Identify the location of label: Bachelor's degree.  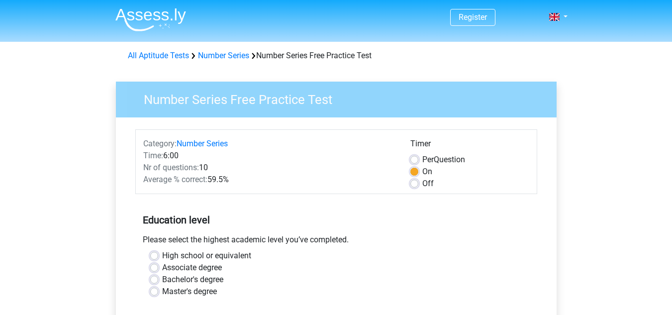
(193, 280).